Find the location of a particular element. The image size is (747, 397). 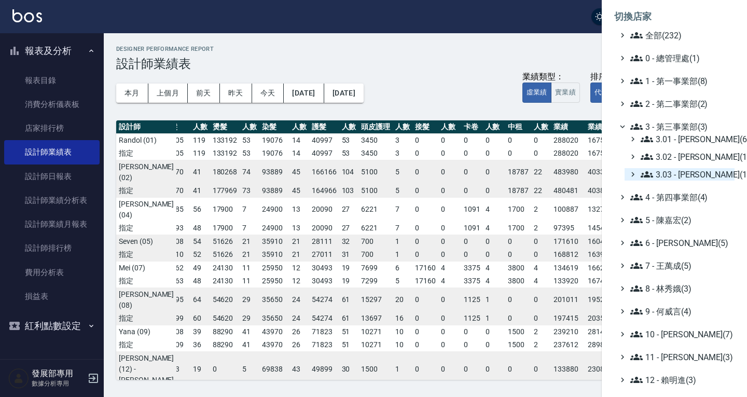

span: 3 - 第三事業部(3) is located at coordinates (680, 127).